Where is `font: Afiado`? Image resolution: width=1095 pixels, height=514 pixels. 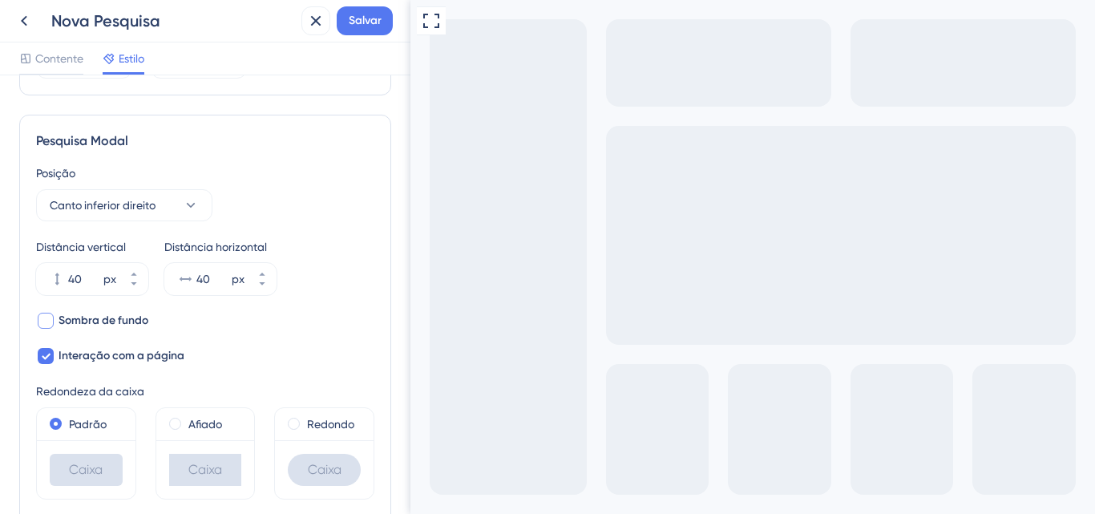
font: Afiado is located at coordinates (205, 424).